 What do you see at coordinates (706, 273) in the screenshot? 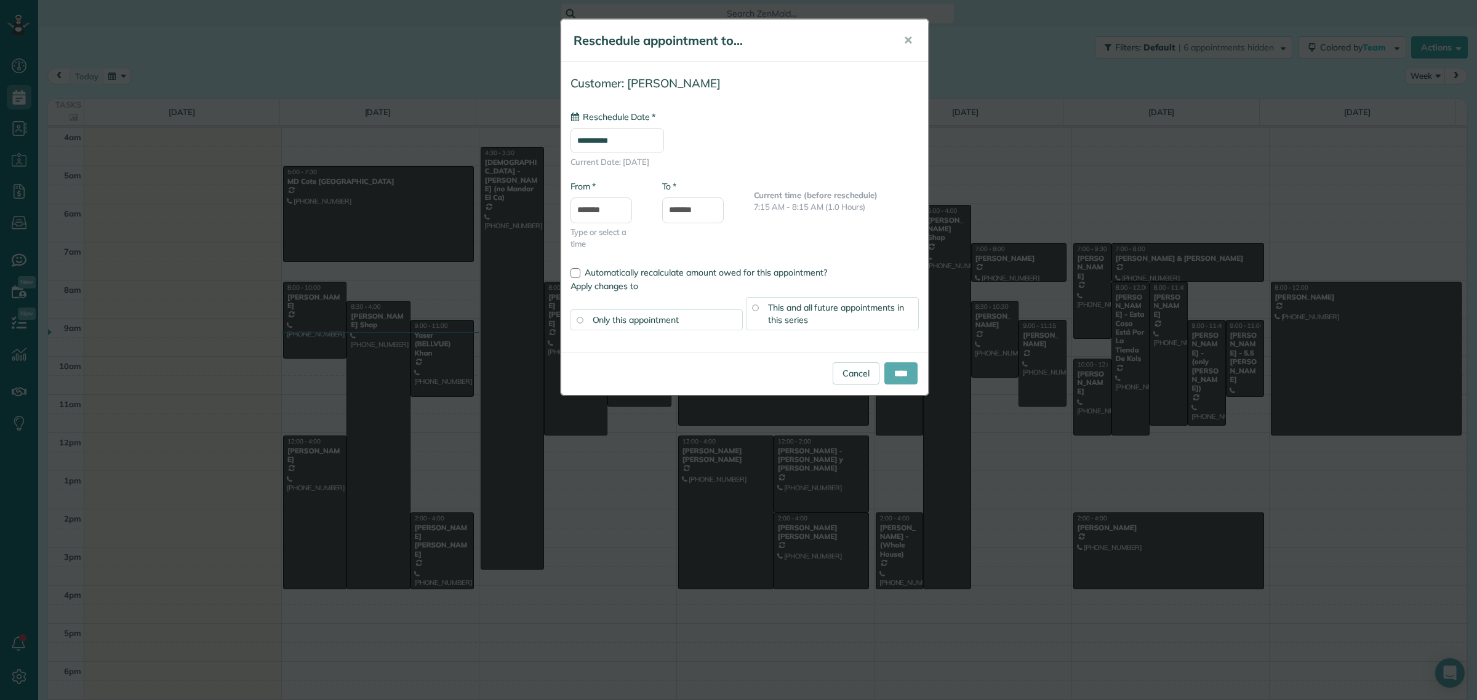
I see `span: Automatically recalculate amount owed for this appointment?` at bounding box center [706, 273].